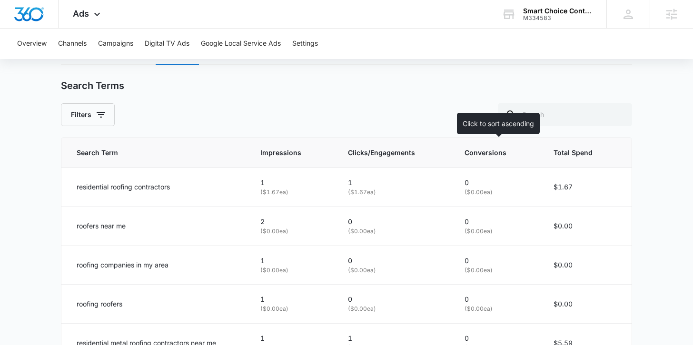  Describe the element at coordinates (285, 153) in the screenshot. I see `span: Impressions` at that location.